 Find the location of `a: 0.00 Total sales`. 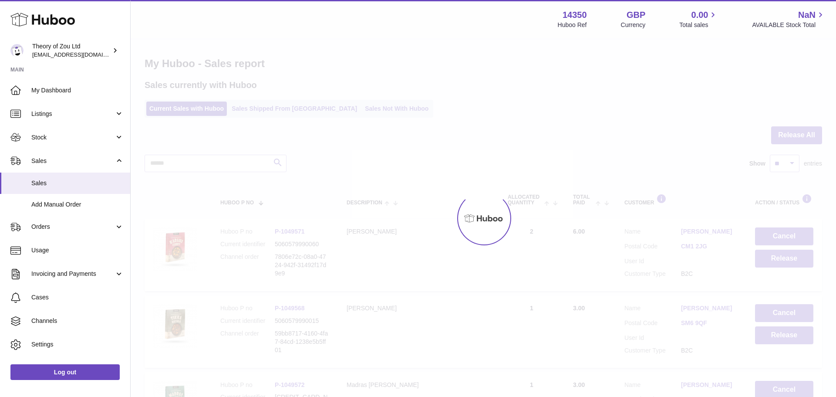

a: 0.00 Total sales is located at coordinates (698, 19).